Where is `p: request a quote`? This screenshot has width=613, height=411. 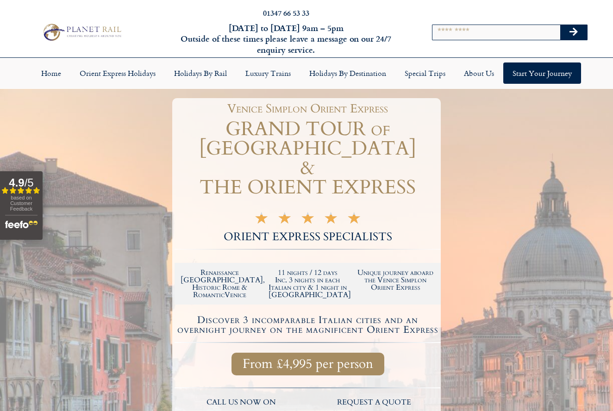
p: request a quote is located at coordinates (374, 402).